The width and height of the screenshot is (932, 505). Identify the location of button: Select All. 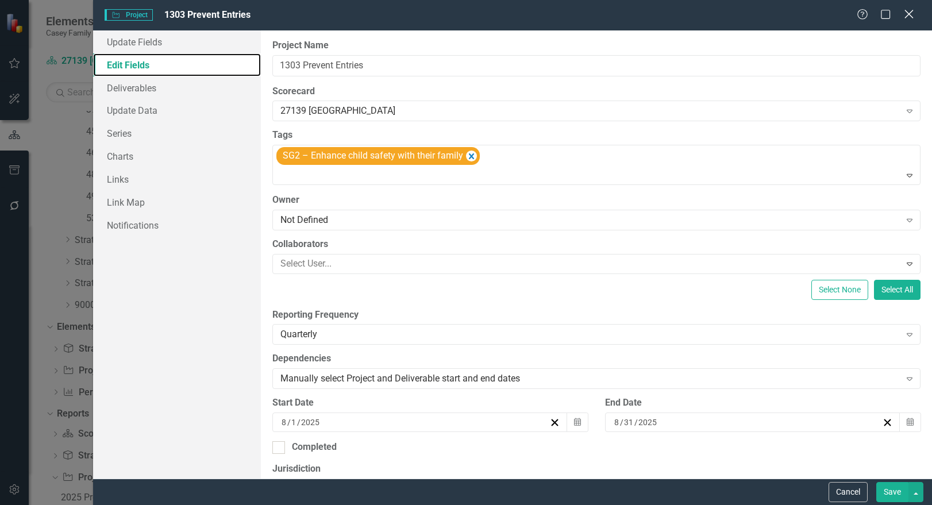
(897, 289).